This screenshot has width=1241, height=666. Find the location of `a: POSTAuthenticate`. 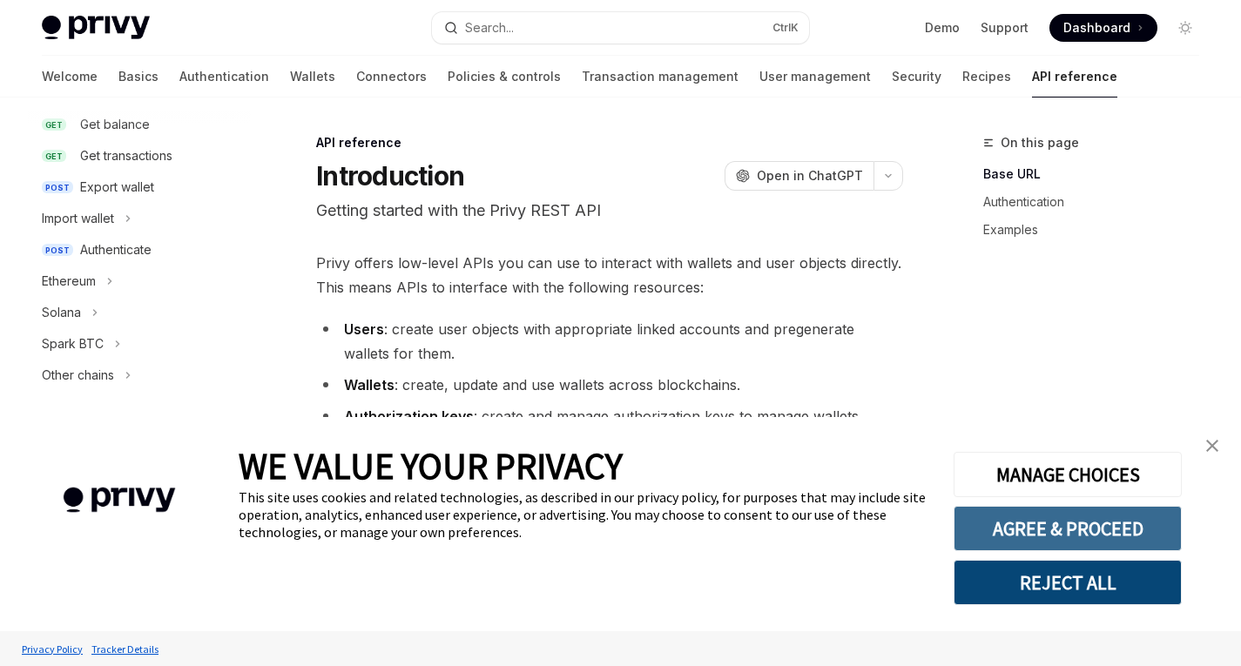

a: POSTAuthenticate is located at coordinates (139, 250).